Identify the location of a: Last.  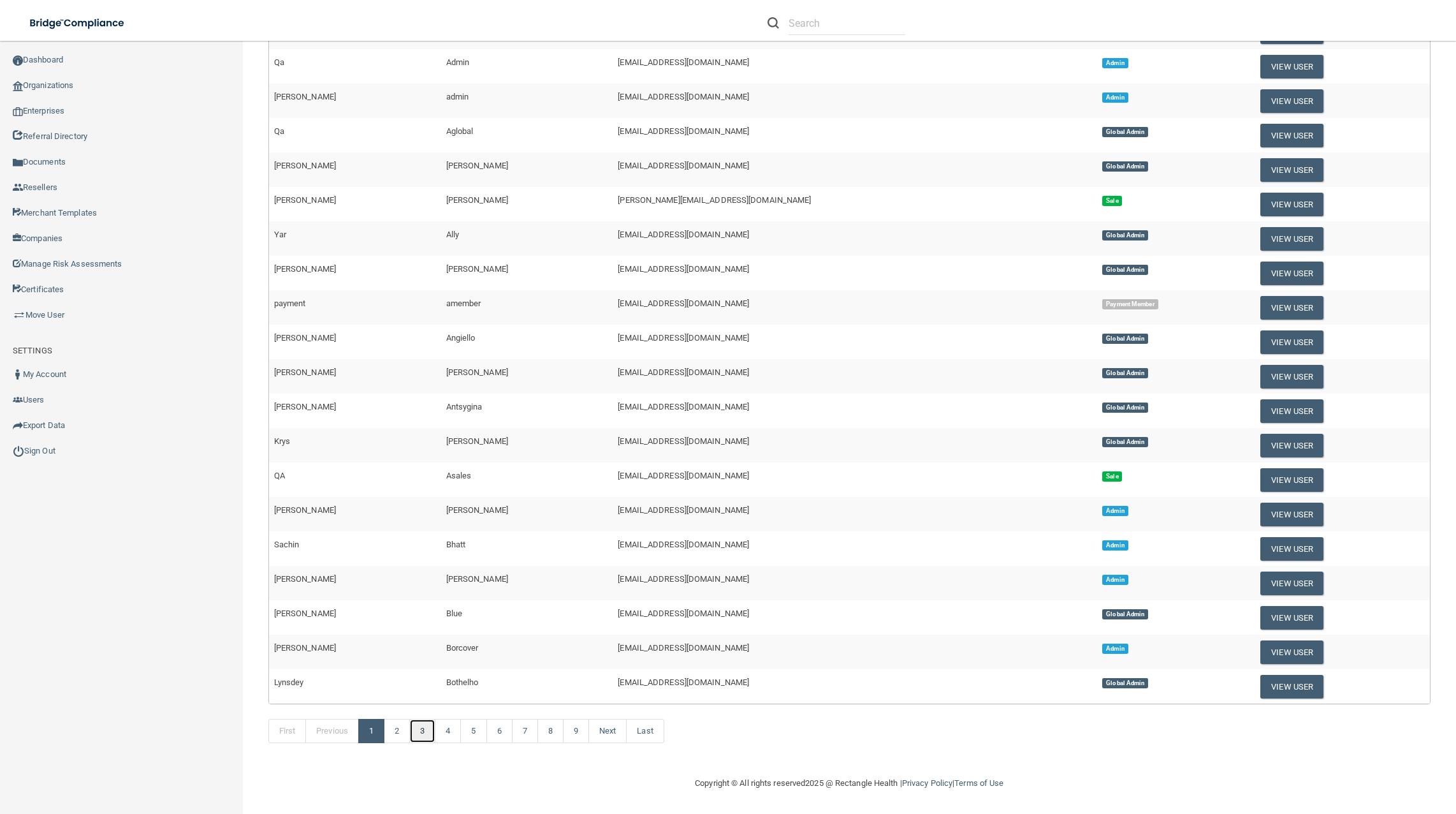
(644, 731).